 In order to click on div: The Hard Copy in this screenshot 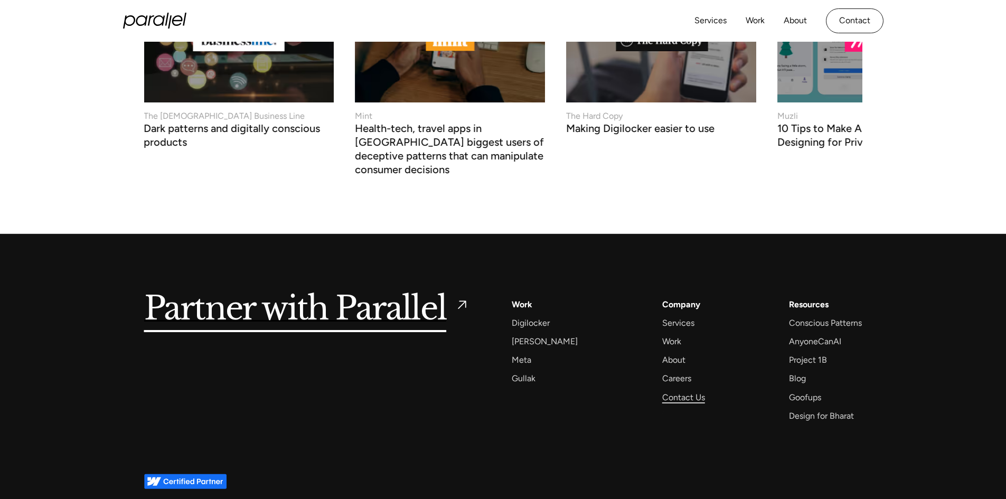, I will do `click(594, 116)`.